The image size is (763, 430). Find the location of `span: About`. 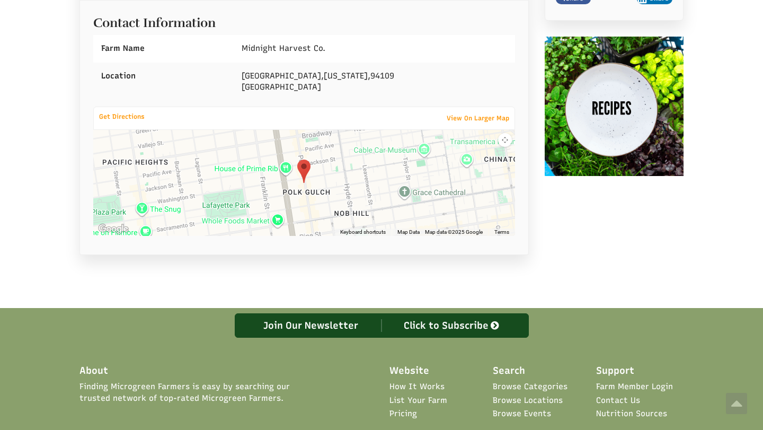

span: About is located at coordinates (94, 371).